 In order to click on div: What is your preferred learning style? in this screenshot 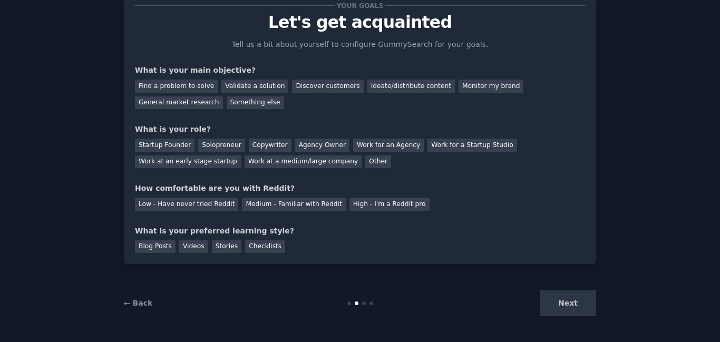, I will do `click(360, 231)`.